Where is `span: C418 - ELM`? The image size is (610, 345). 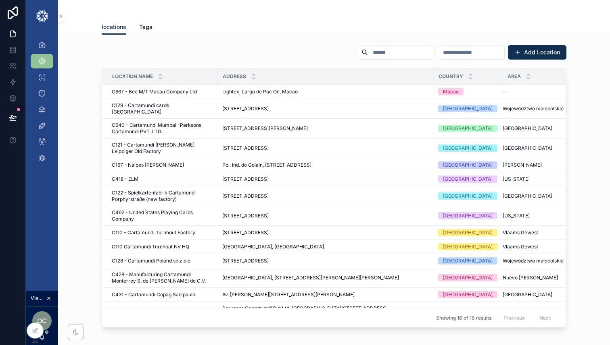 span: C418 - ELM is located at coordinates (125, 179).